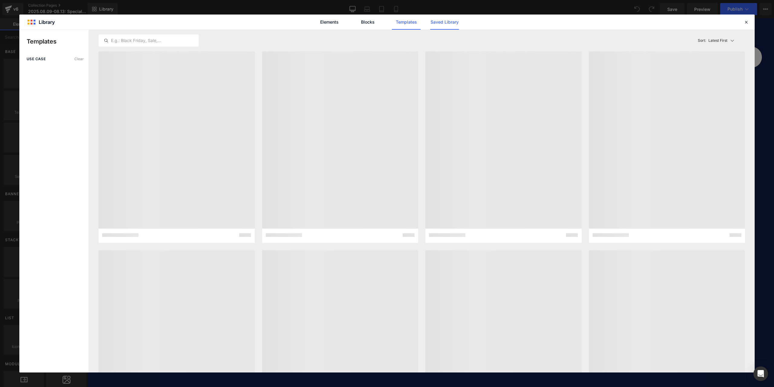 The width and height of the screenshot is (774, 387). Describe the element at coordinates (761, 373) in the screenshot. I see `div: Open Intercom Messenger` at that location.